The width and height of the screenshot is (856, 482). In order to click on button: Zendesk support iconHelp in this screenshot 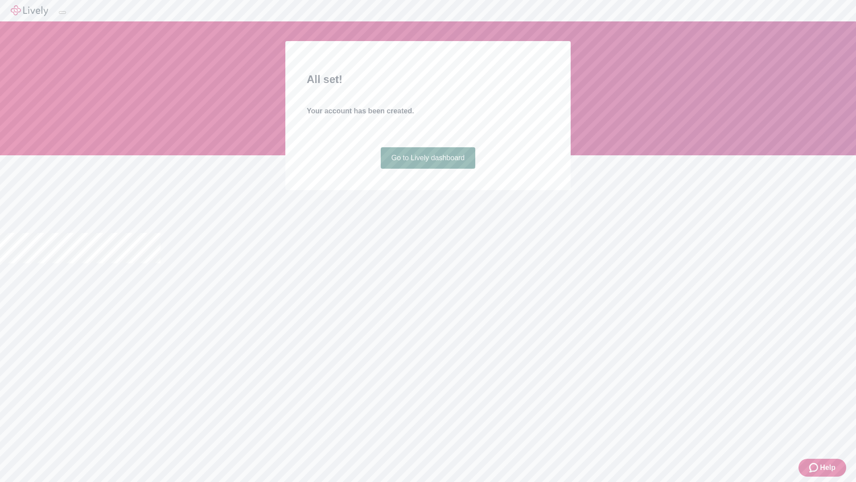, I will do `click(822, 467)`.